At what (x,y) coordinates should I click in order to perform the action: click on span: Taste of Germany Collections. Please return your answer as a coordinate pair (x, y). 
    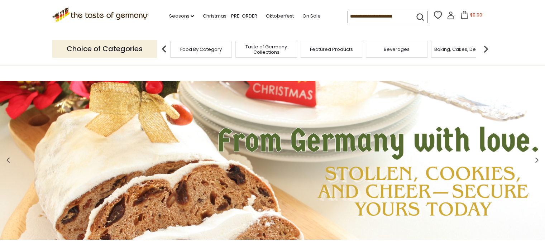
    Looking at the image, I should click on (266, 49).